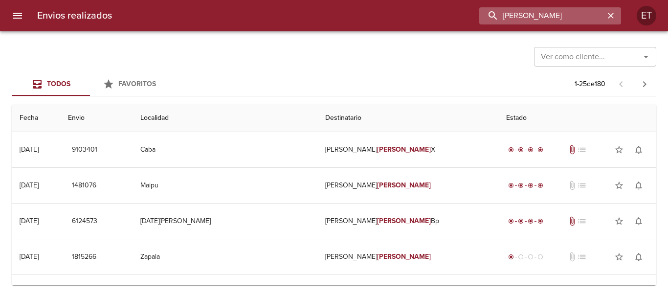  I want to click on span: 6124573, so click(85, 221).